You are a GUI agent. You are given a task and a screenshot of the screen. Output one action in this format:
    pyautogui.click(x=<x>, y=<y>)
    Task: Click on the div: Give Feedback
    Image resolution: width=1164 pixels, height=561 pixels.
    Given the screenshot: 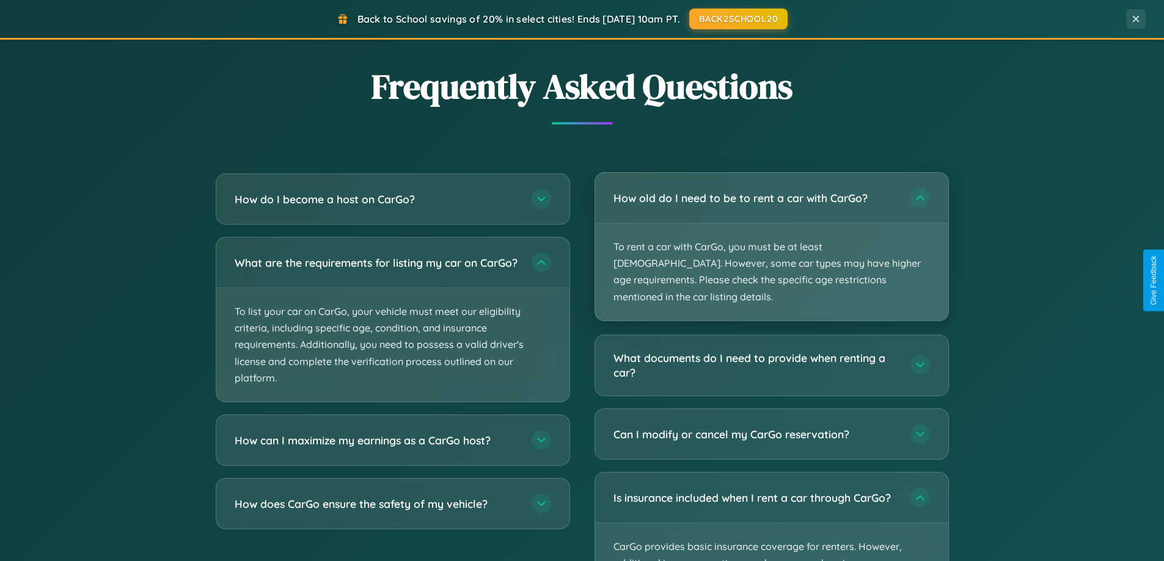 What is the action you would take?
    pyautogui.click(x=1153, y=280)
    